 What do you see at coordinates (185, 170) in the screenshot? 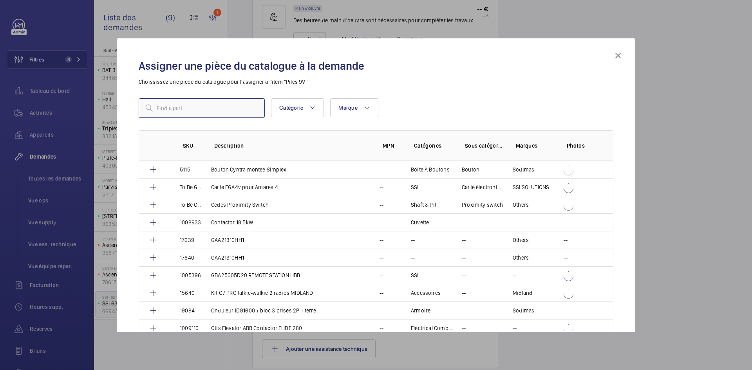
I see `p: 5115` at bounding box center [185, 170].